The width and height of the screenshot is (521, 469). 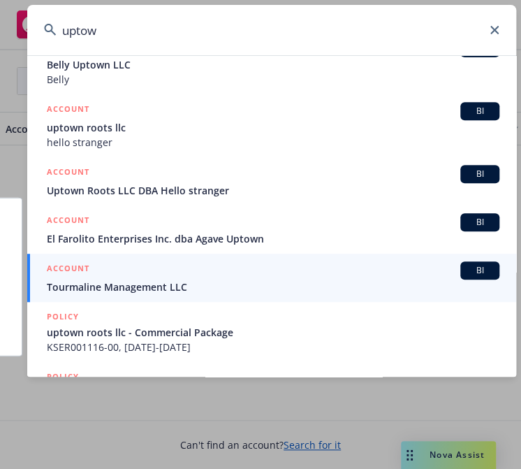 What do you see at coordinates (273, 332) in the screenshot?
I see `span: uptown roots llc - Commercial Package` at bounding box center [273, 332].